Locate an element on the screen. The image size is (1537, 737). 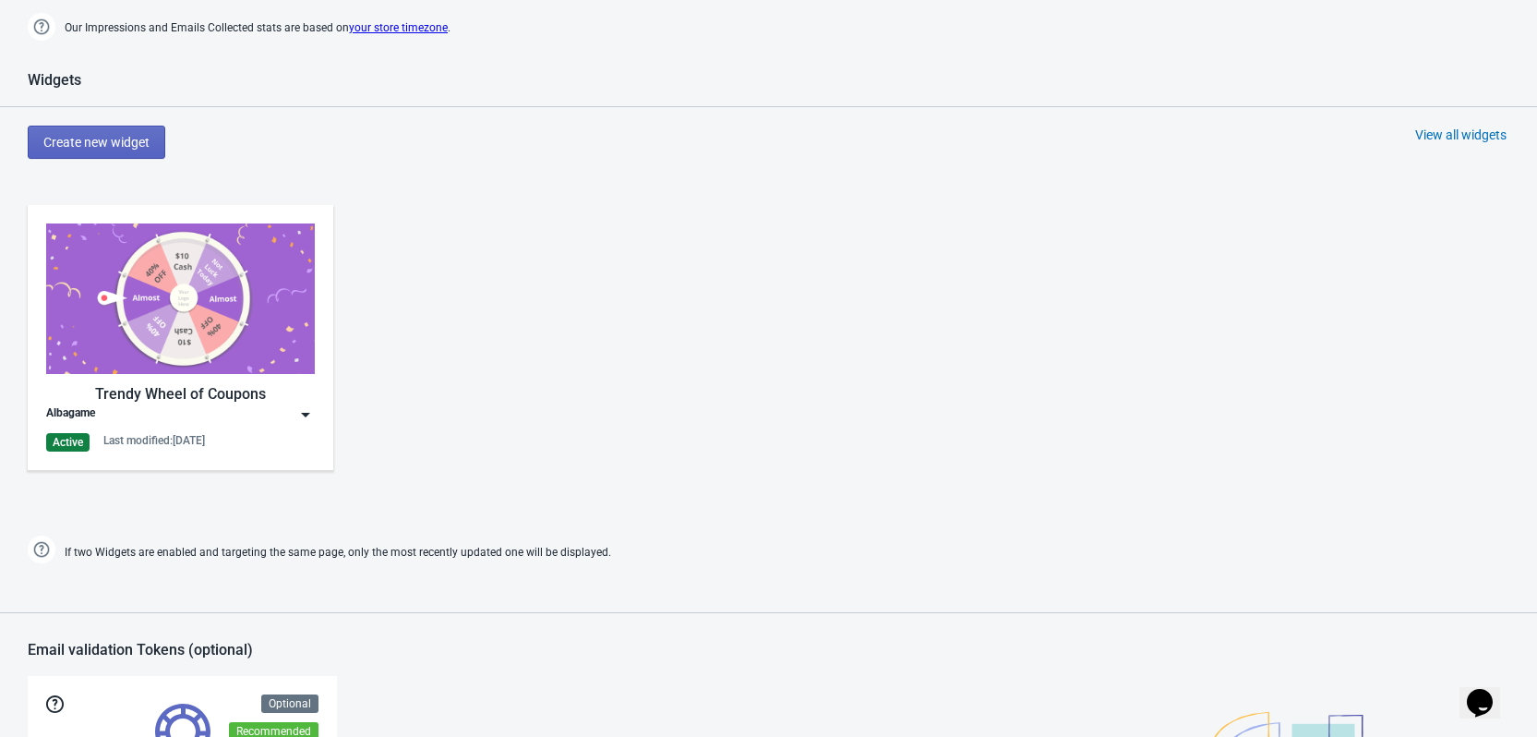
div: Trendy Wheel of Coupons is located at coordinates (180, 394).